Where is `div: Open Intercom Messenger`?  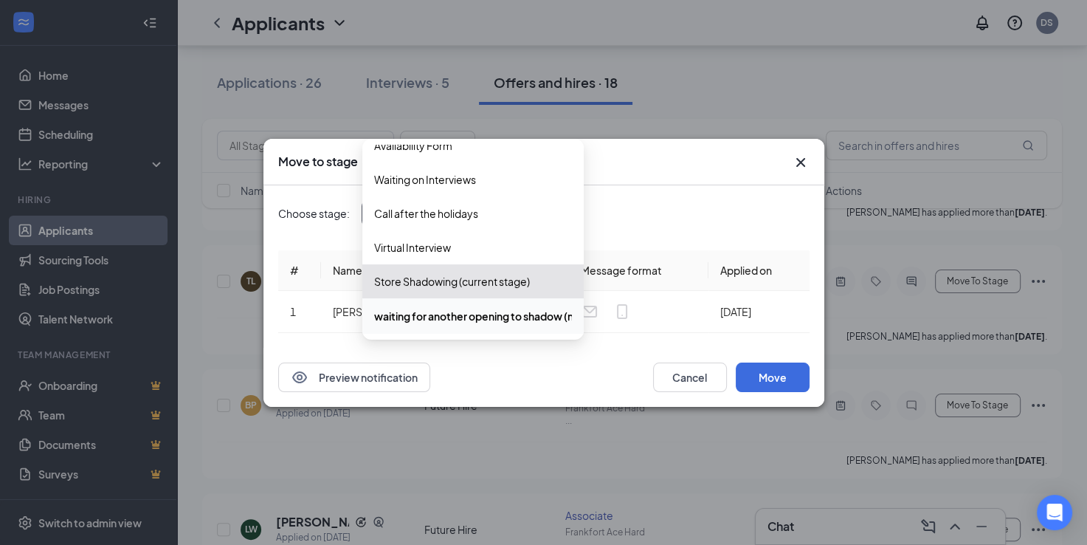
div: Open Intercom Messenger is located at coordinates (1055, 512).